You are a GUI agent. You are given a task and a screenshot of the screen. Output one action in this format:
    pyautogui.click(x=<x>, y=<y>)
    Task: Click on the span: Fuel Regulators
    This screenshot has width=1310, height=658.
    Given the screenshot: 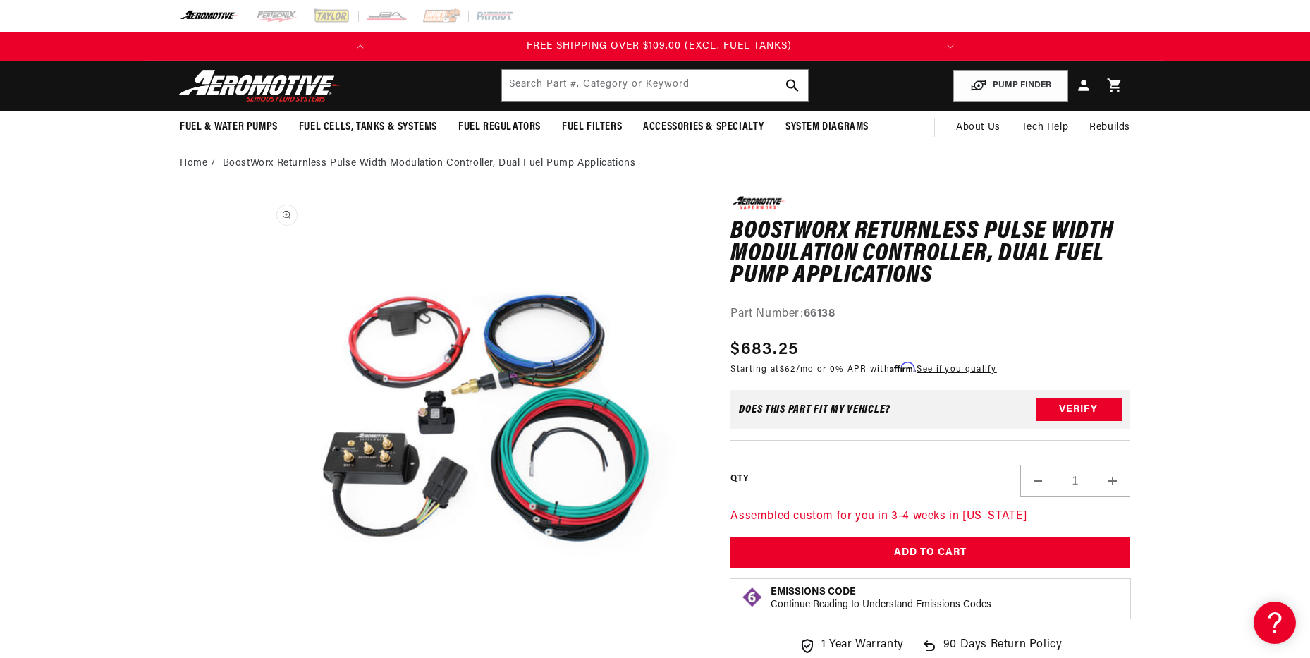 What is the action you would take?
    pyautogui.click(x=499, y=127)
    